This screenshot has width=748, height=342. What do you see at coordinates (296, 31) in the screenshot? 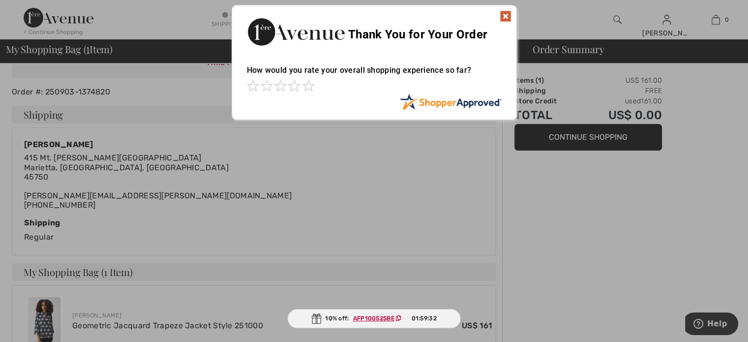
I see `img: Thank You for Your Order` at bounding box center [296, 31].